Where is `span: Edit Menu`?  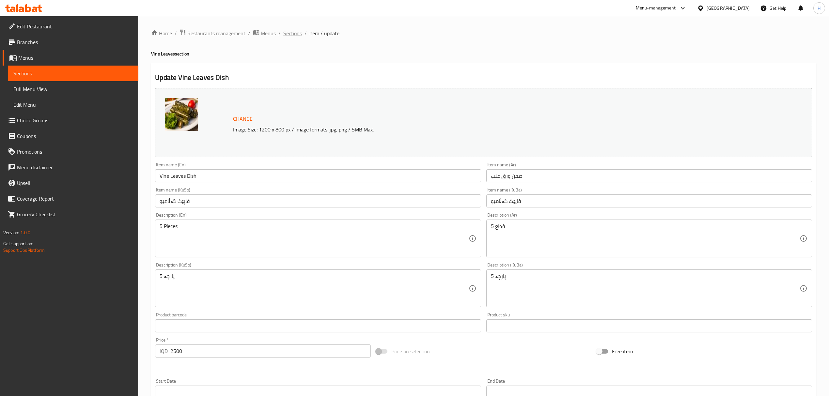
span: Edit Menu is located at coordinates (73, 105).